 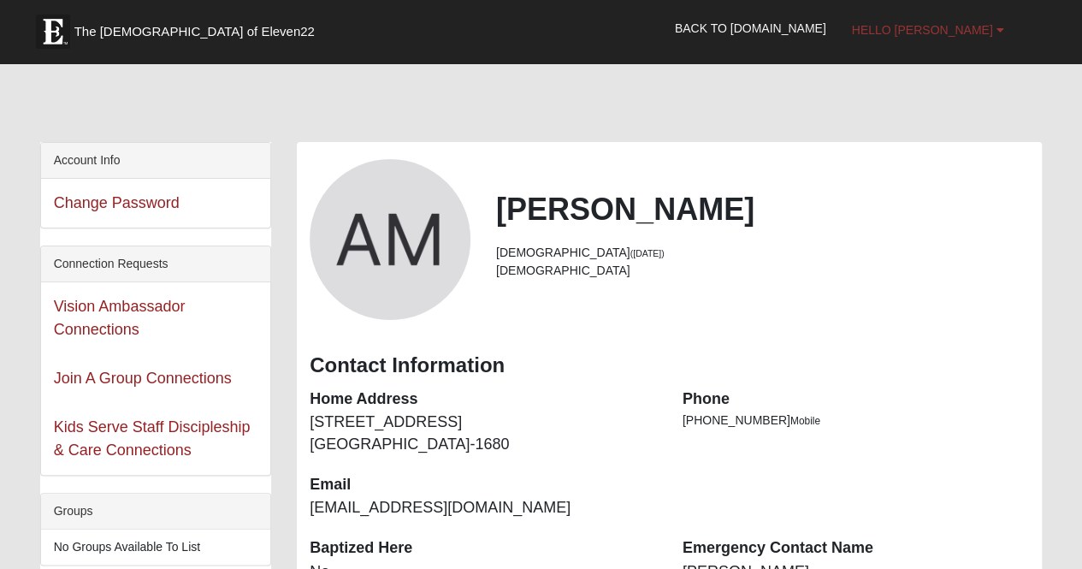 What do you see at coordinates (53, 32) in the screenshot?
I see `img: Eleven22 logo` at bounding box center [53, 32].